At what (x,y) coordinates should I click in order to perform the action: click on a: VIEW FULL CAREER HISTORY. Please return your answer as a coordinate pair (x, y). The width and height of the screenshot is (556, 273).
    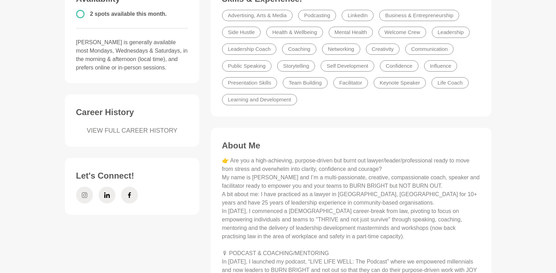
    Looking at the image, I should click on (132, 130).